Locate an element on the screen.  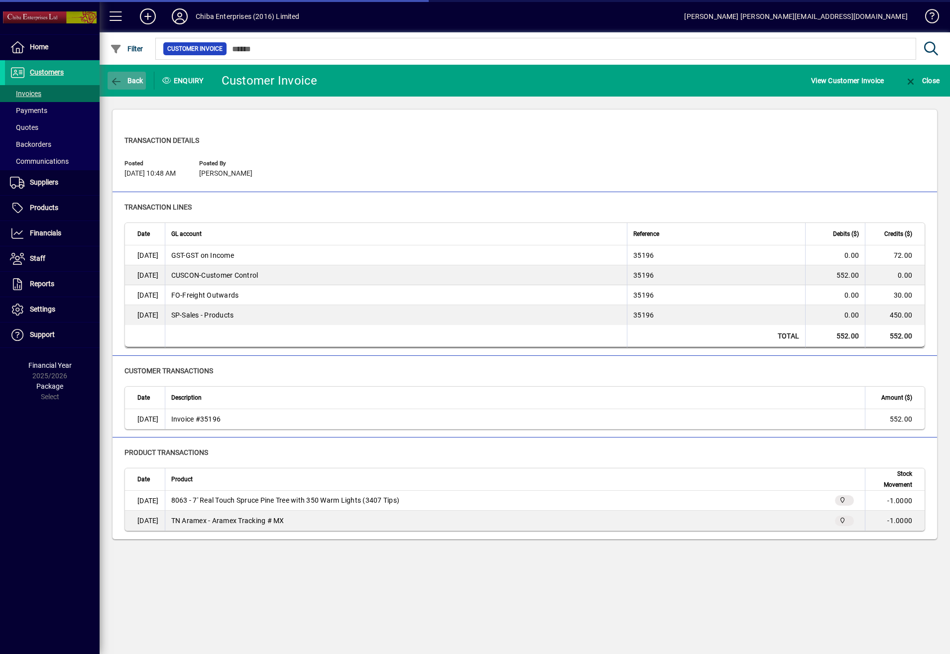
a: Suppliers is located at coordinates (52, 183).